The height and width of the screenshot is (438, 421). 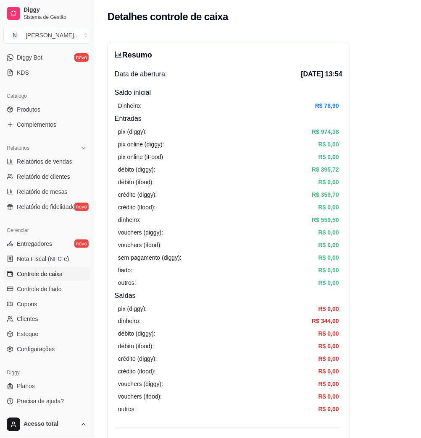 What do you see at coordinates (34, 244) in the screenshot?
I see `span: Entregadores` at bounding box center [34, 244].